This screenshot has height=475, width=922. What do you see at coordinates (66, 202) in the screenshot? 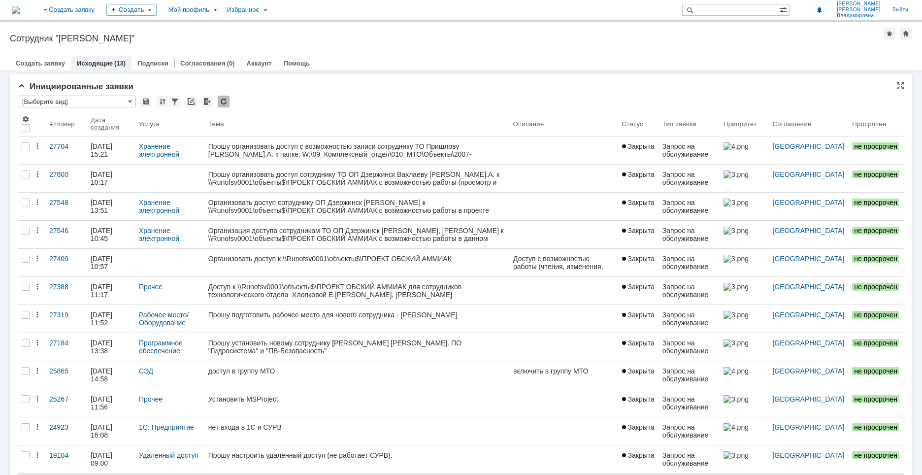
I see `div: 27548` at bounding box center [66, 202].